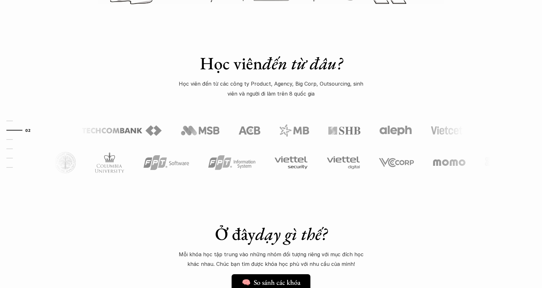 The width and height of the screenshot is (542, 288). Describe the element at coordinates (19, 148) in the screenshot. I see `strong: 04` at that location.